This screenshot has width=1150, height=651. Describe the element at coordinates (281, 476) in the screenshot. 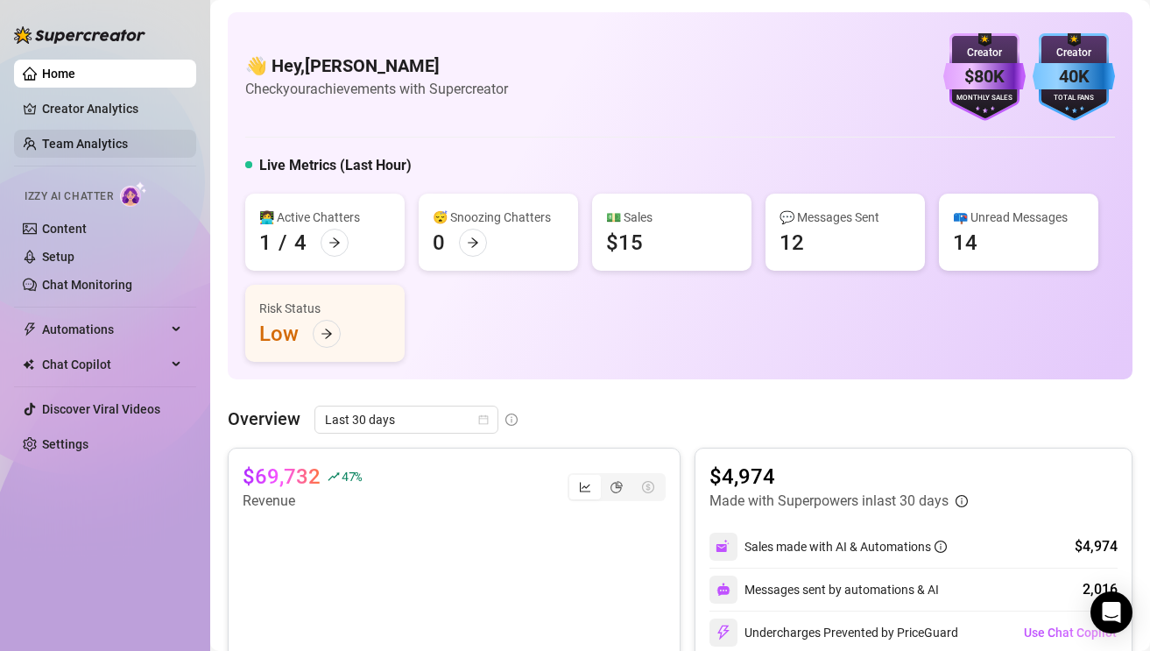

I see `article: $69,732` at that location.